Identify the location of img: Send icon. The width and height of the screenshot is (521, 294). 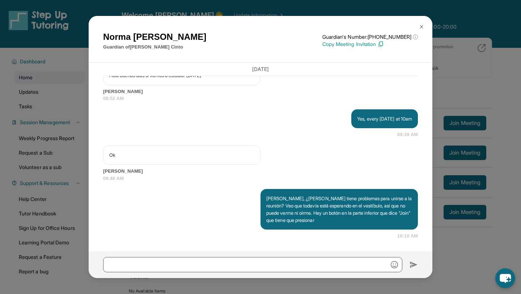
(414, 264).